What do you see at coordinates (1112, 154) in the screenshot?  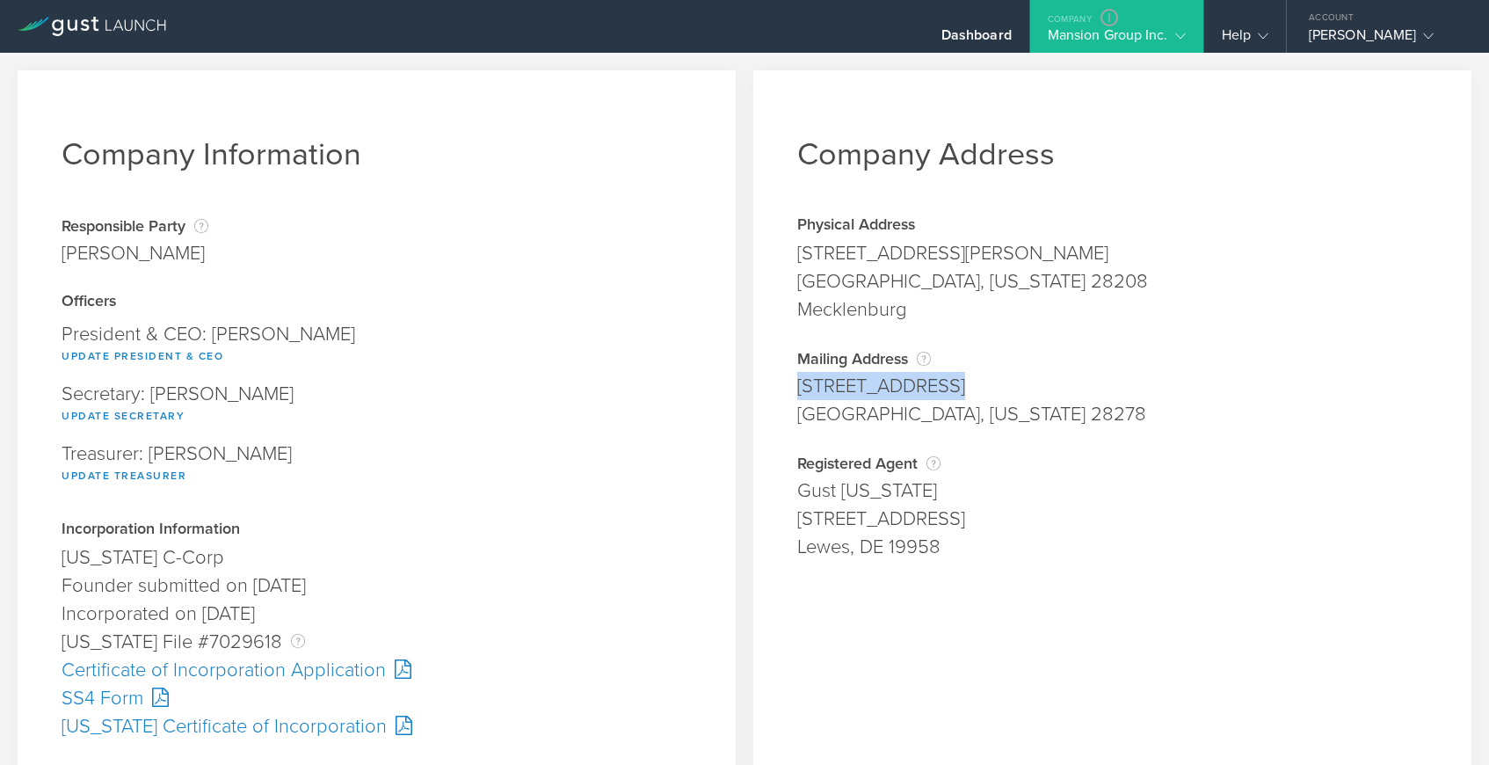 I see `h1: Company Address` at bounding box center [1112, 154].